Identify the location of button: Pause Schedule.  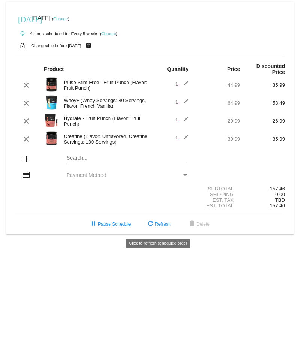
(110, 224).